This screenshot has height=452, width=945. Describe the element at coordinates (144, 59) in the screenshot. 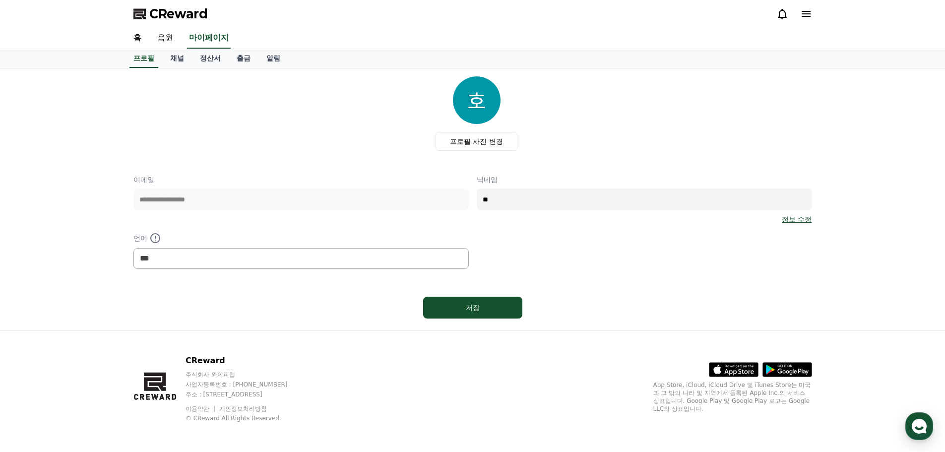

I see `a: 프로필` at that location.